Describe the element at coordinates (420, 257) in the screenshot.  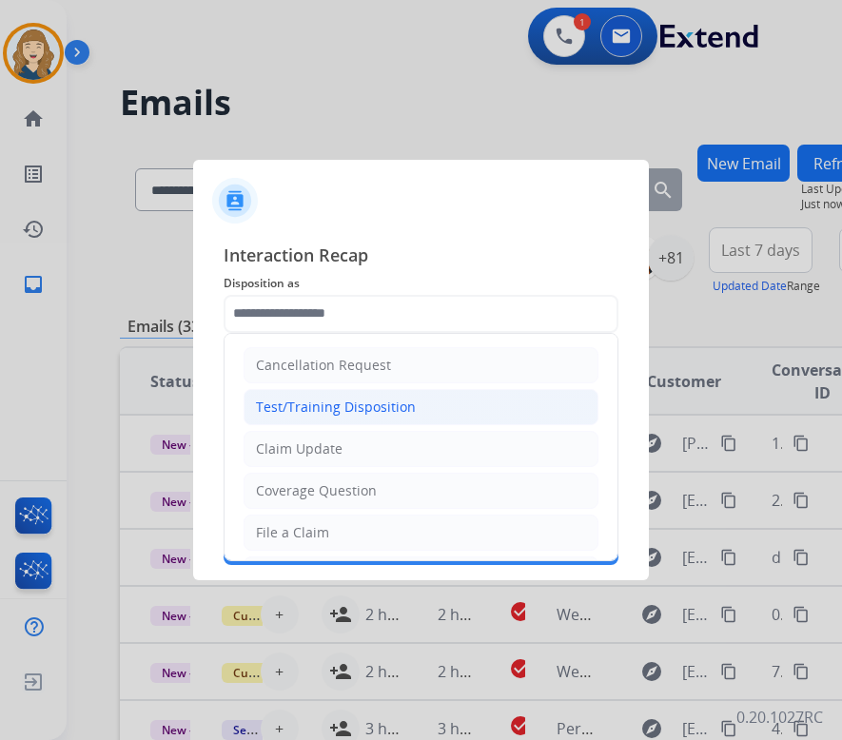
I see `span: Interaction Recap` at that location.